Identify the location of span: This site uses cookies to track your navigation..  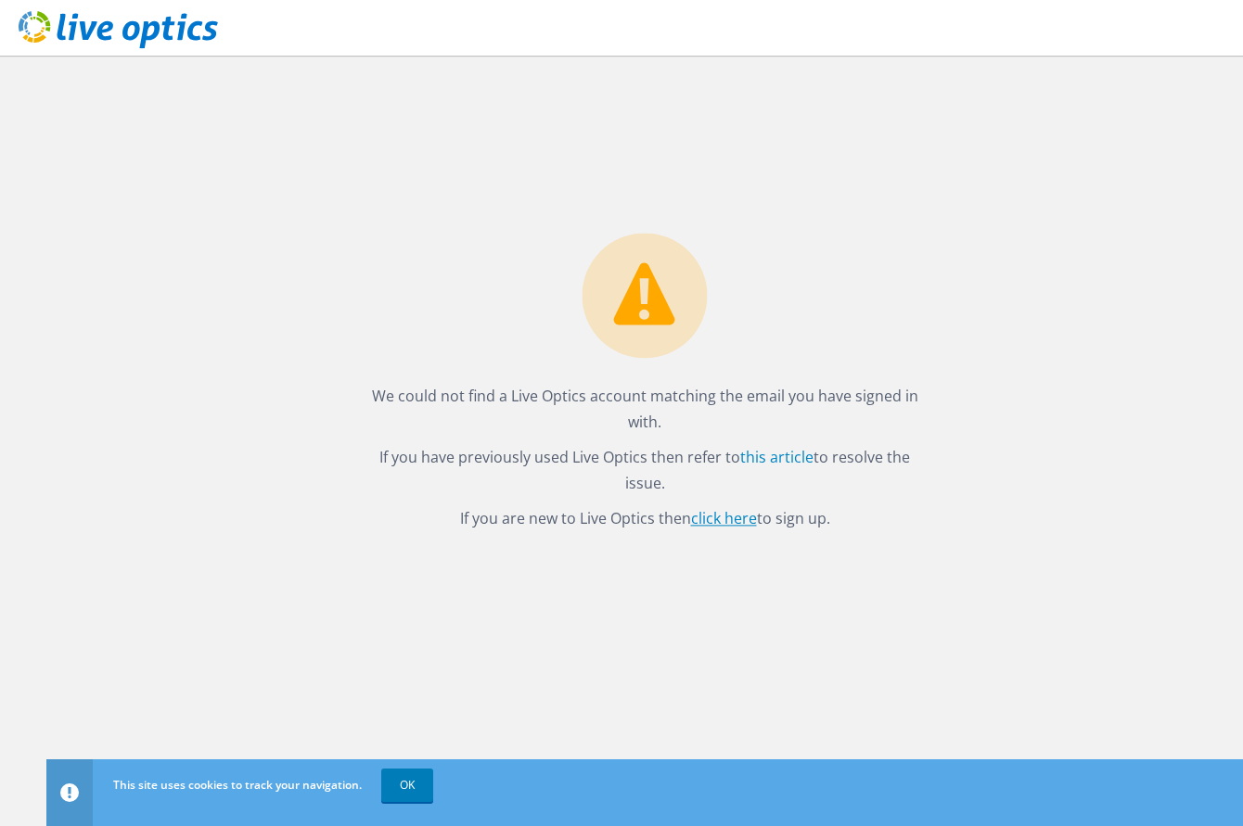
(237, 784).